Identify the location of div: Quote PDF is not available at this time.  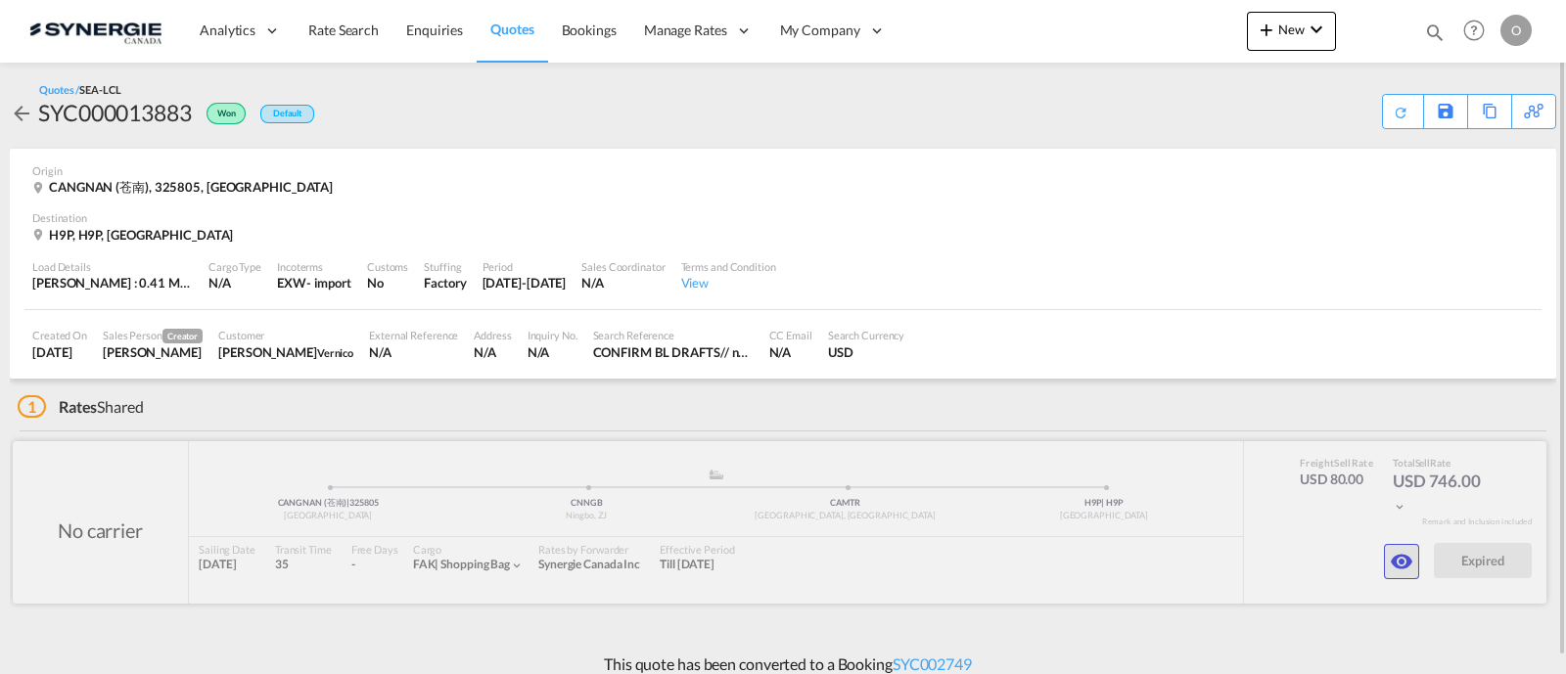
(1403, 108).